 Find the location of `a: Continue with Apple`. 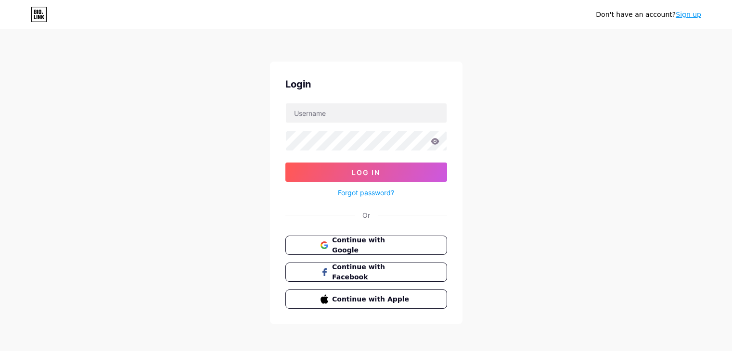

a: Continue with Apple is located at coordinates (366, 299).